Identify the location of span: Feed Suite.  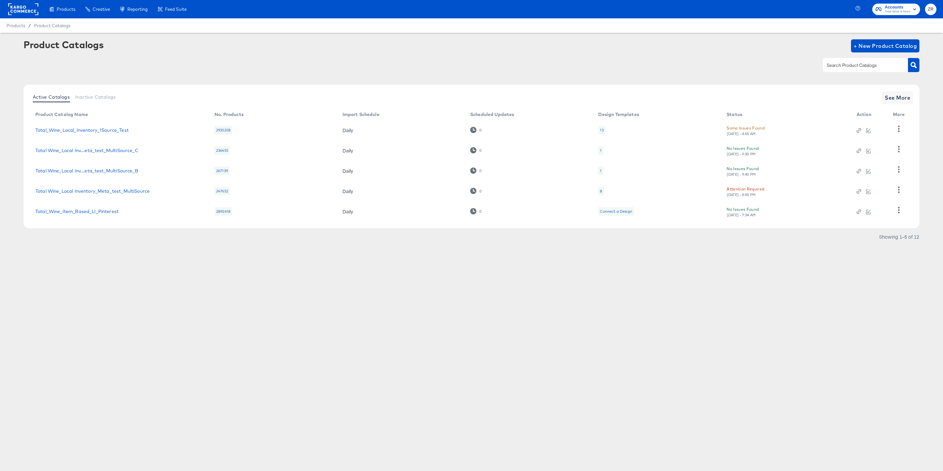
(176, 9).